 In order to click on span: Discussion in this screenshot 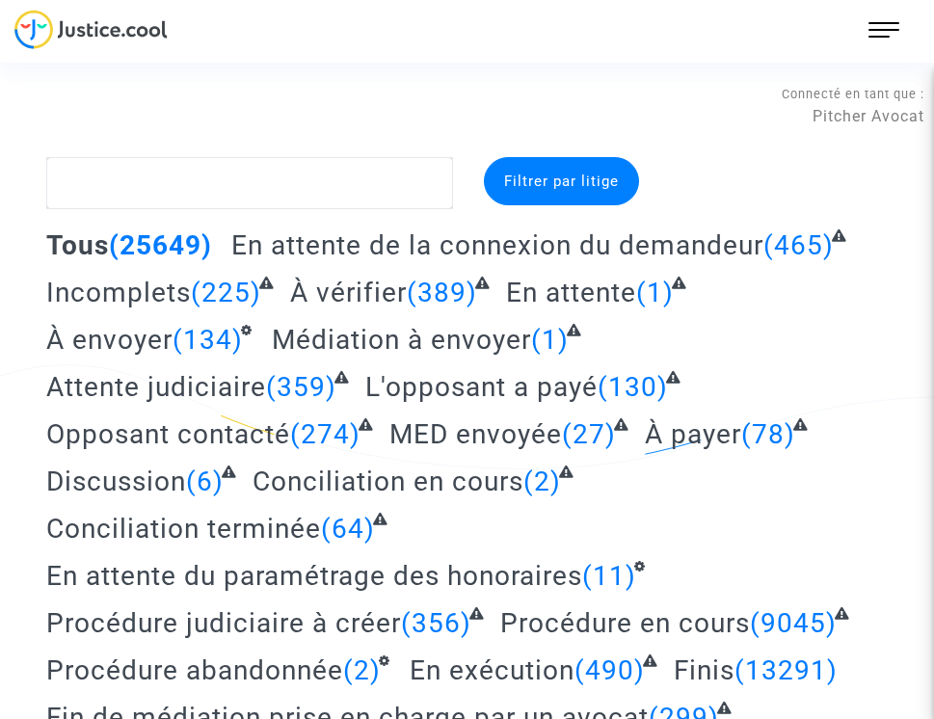, I will do `click(116, 481)`.